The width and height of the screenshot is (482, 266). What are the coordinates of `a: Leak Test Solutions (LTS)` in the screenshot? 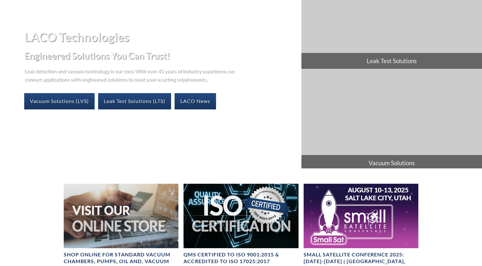 It's located at (135, 101).